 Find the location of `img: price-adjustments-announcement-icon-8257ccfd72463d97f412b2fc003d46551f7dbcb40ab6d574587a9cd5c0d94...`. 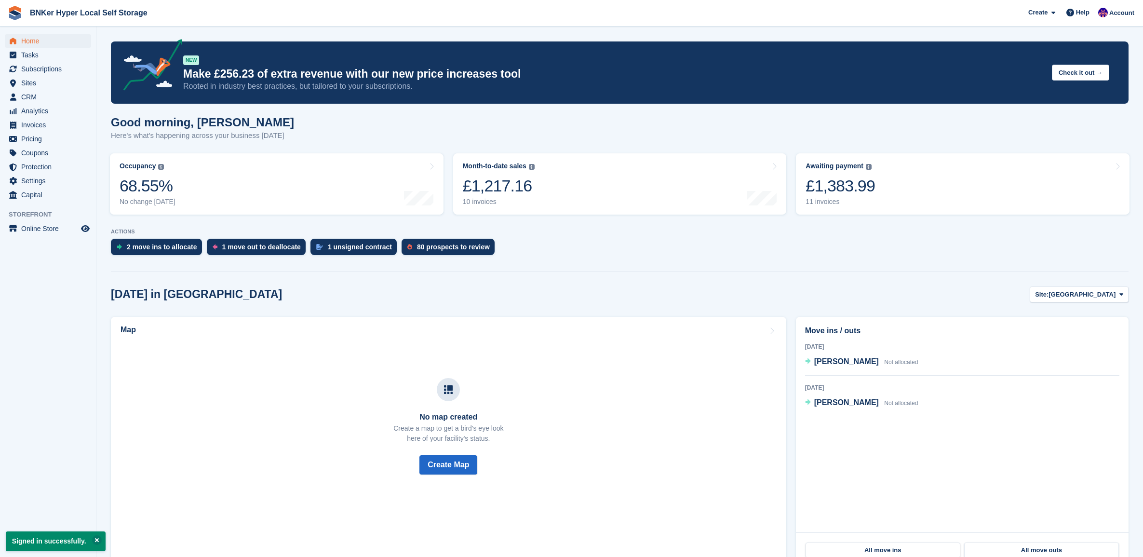

img: price-adjustments-announcement-icon-8257ccfd72463d97f412b2fc003d46551f7dbcb40ab6d574587a9cd5c0d94... is located at coordinates (149, 67).